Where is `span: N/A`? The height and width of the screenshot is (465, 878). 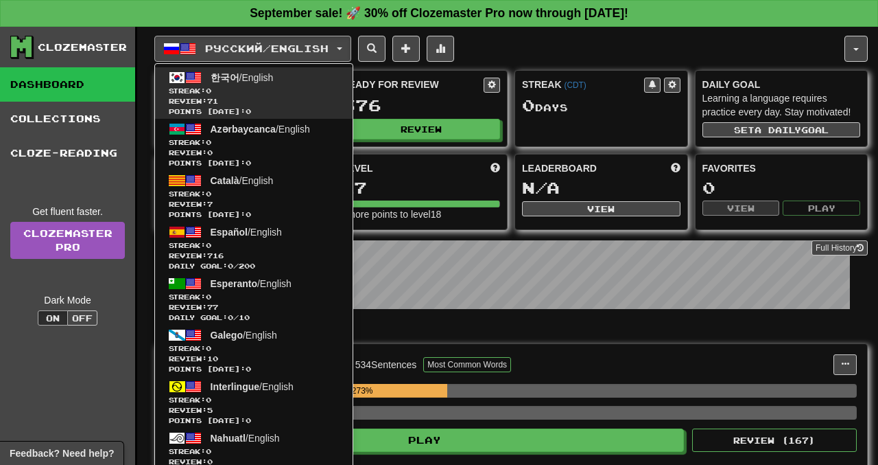 span: N/A is located at coordinates (541, 187).